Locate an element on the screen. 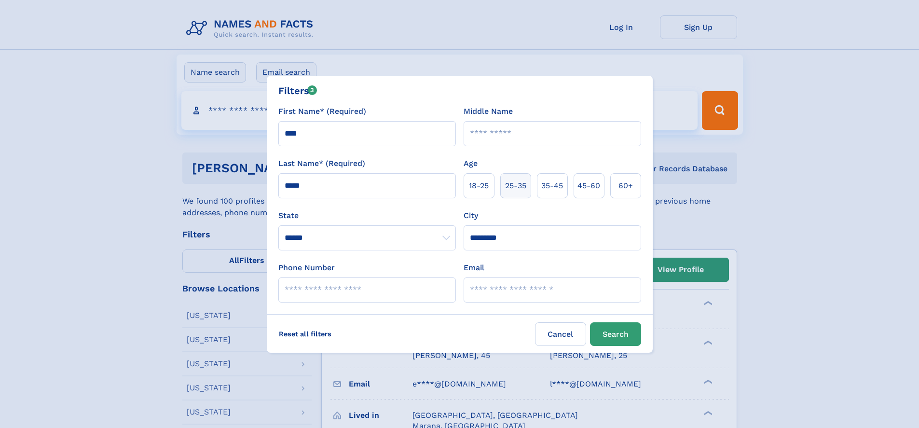 The height and width of the screenshot is (428, 919). label: State is located at coordinates (367, 216).